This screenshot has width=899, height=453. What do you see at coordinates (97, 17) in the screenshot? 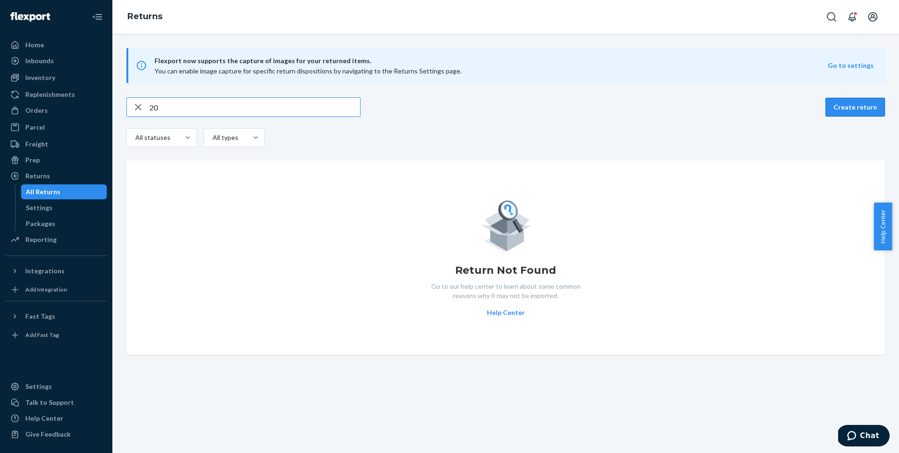
I see `button: Close Navigation` at bounding box center [97, 17].